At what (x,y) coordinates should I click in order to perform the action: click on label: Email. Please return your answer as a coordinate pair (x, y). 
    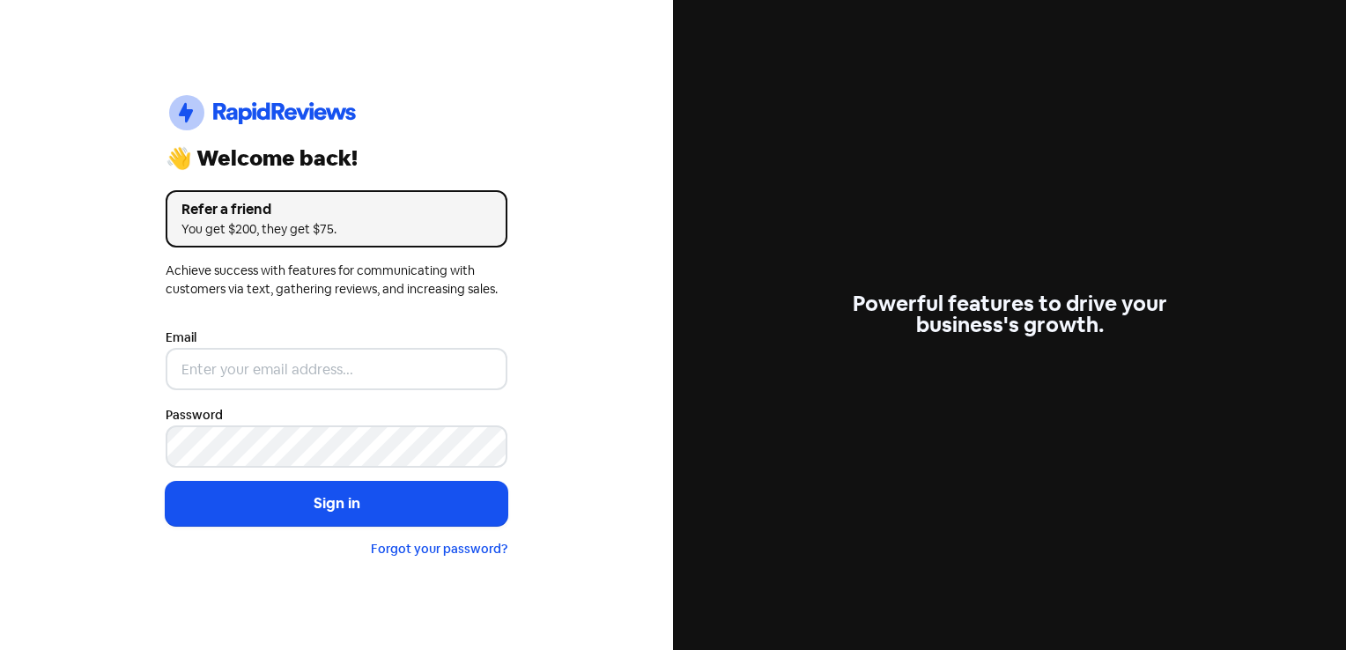
    Looking at the image, I should click on (181, 337).